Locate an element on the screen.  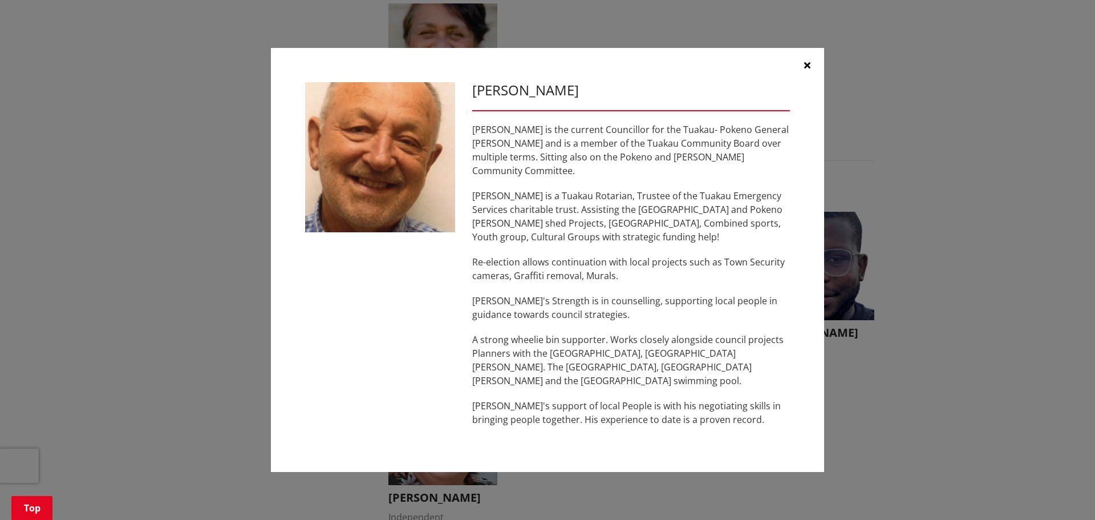
p: Re-election allows continuation with local projects such as Town Security cameras, Graffiti remov... is located at coordinates (631, 269).